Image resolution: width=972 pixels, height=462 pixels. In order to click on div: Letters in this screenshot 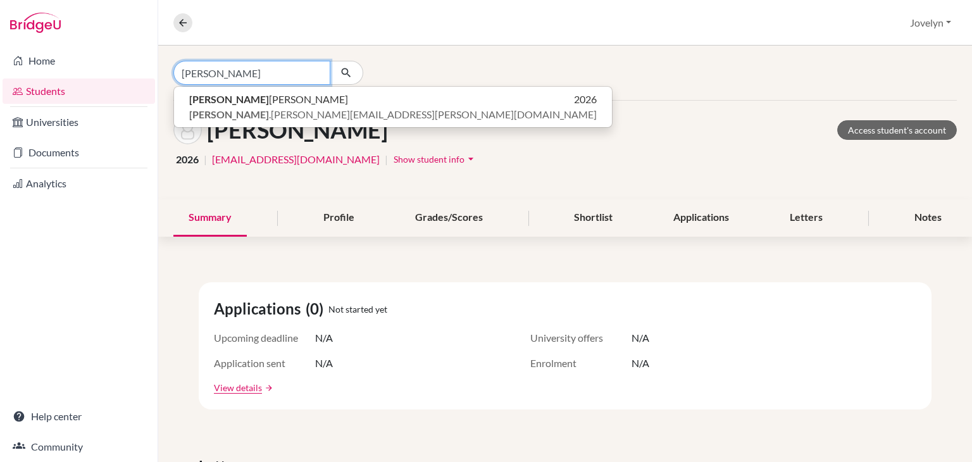, I will do `click(806, 218)`.